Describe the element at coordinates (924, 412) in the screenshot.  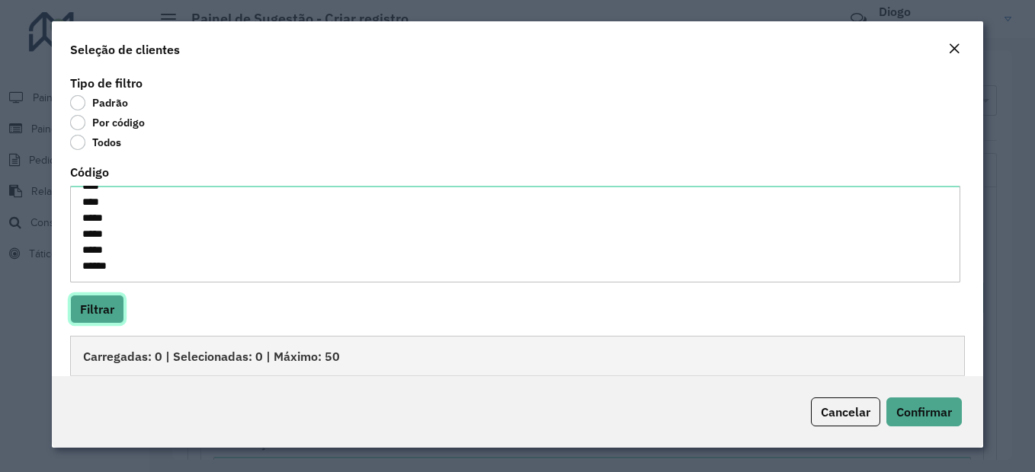
I see `button: Confirmar` at that location.